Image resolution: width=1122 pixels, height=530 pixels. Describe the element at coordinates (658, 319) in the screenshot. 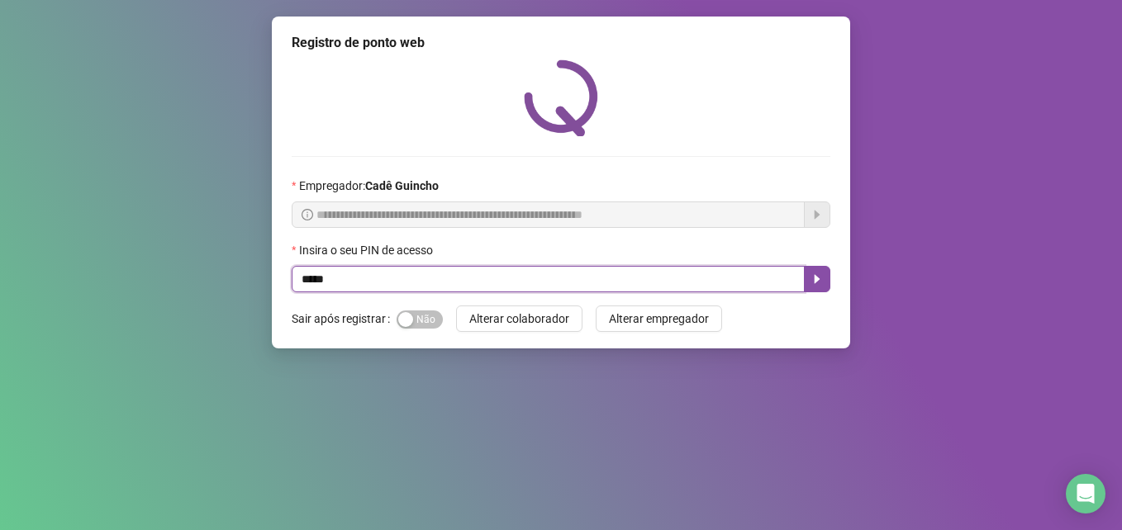

I see `button: Alterar empregador` at that location.